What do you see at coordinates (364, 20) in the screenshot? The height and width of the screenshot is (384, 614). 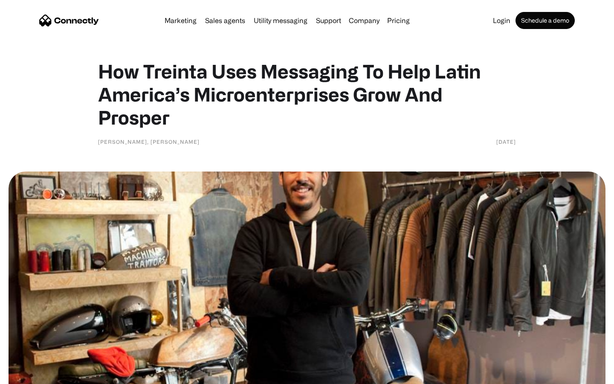 I see `div: Company` at bounding box center [364, 20].